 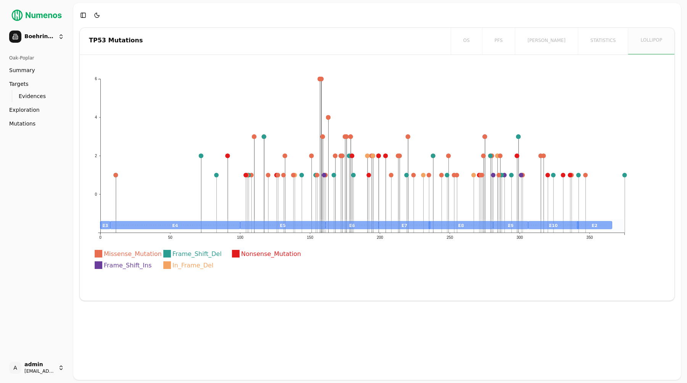 I want to click on text: 300, so click(x=520, y=237).